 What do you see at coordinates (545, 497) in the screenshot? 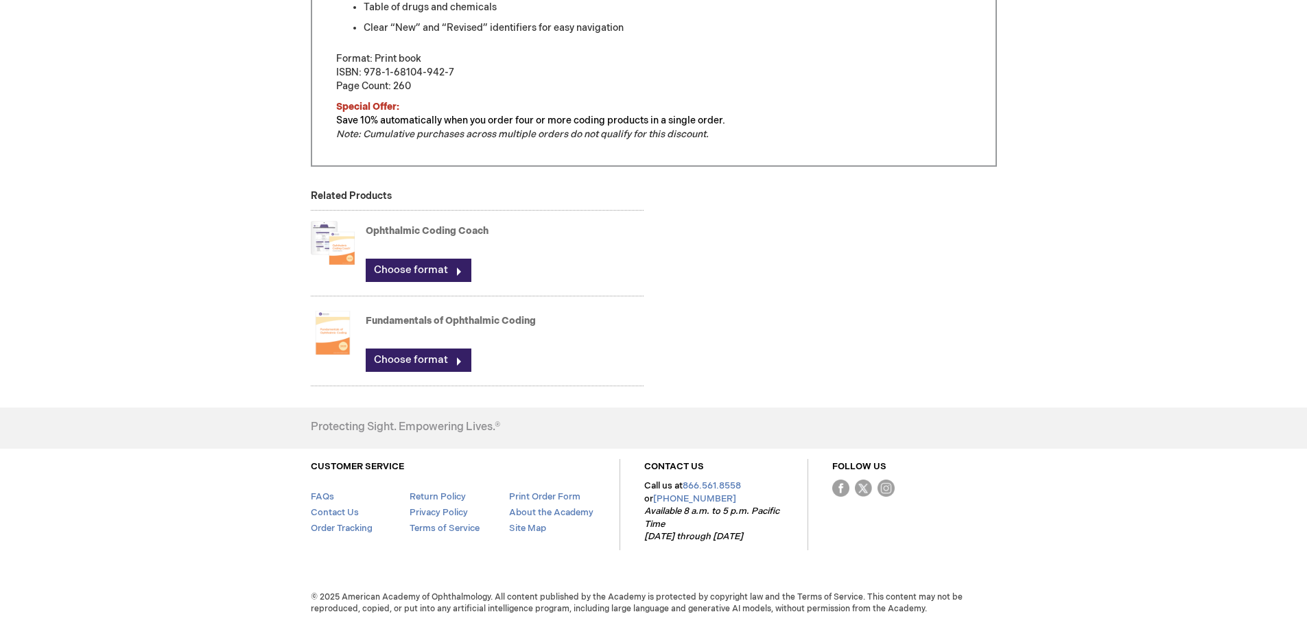
I see `a: Print Order Form` at bounding box center [545, 497].